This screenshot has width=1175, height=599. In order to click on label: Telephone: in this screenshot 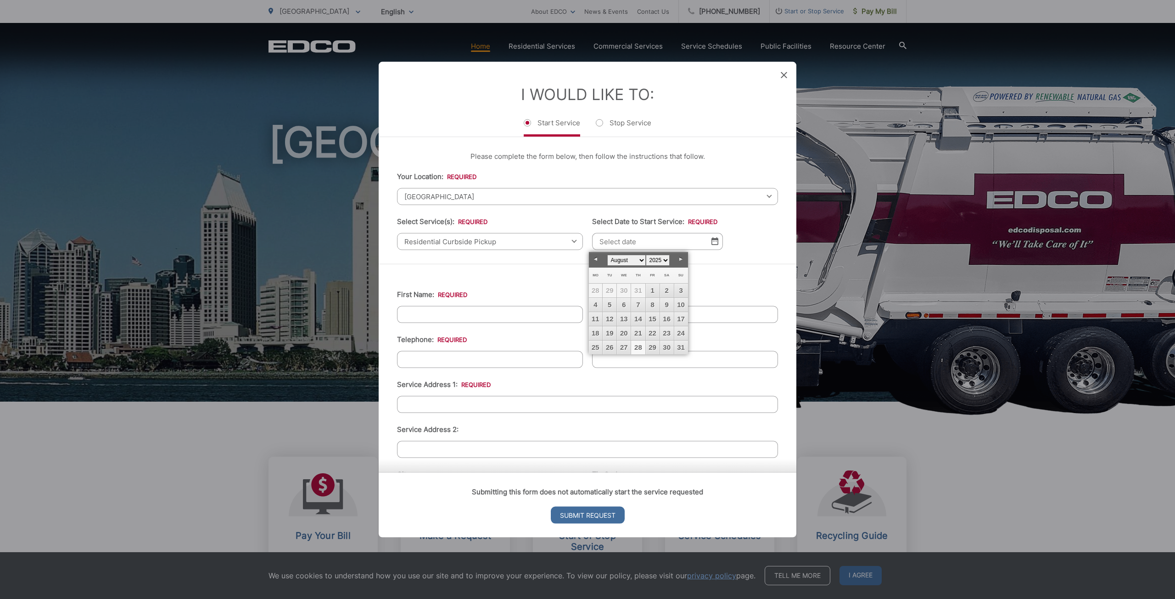, I will do `click(432, 339)`.